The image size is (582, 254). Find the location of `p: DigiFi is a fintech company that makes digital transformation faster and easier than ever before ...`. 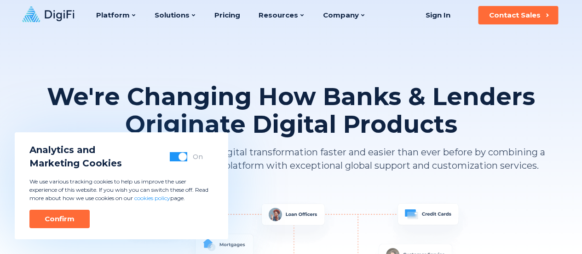

p: DigiFi is a fintech company that makes digital transformation faster and easier than ever before ... is located at coordinates (291, 159).